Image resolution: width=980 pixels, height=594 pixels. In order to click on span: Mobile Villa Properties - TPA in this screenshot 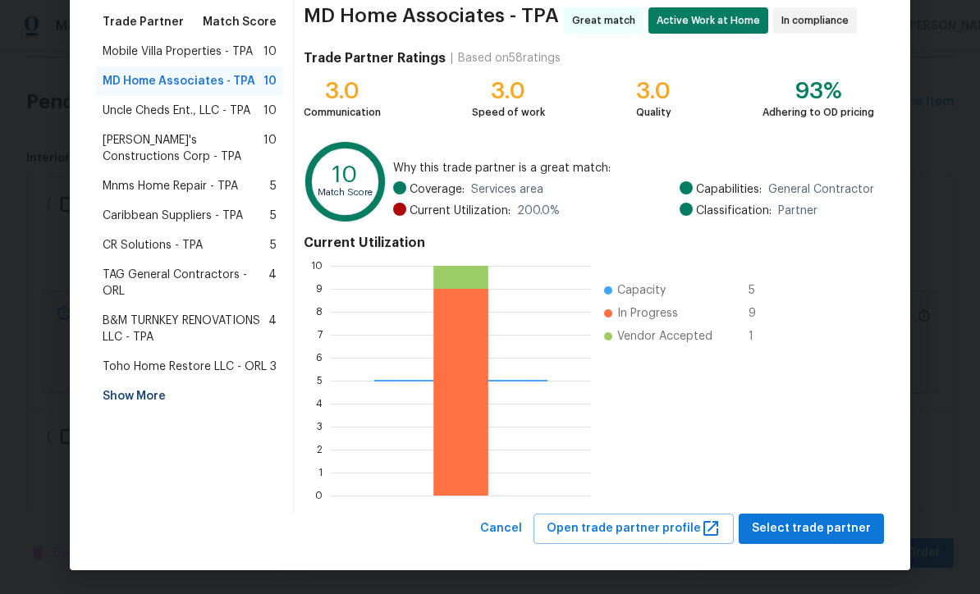, I will do `click(177, 52)`.